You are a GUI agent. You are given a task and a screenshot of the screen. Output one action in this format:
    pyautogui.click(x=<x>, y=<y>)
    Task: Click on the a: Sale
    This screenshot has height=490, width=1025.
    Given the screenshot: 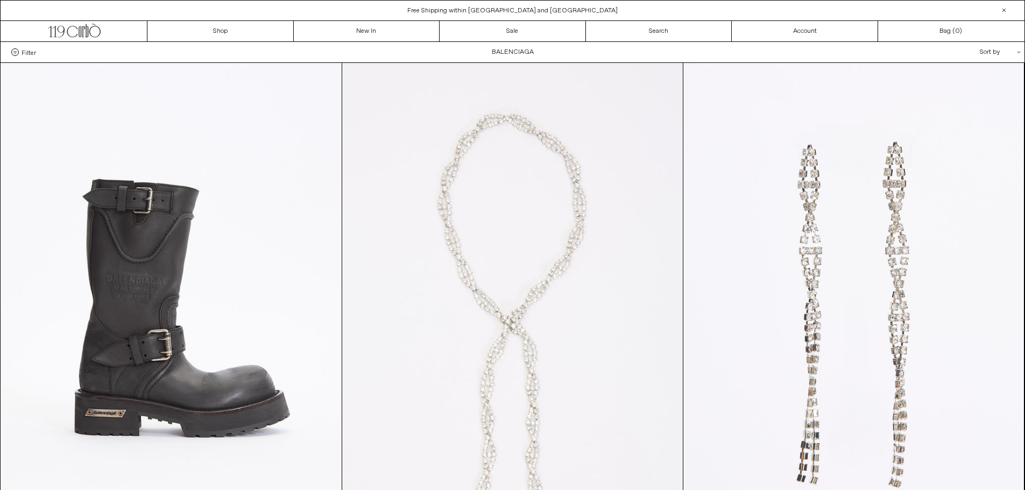 What is the action you would take?
    pyautogui.click(x=513, y=31)
    